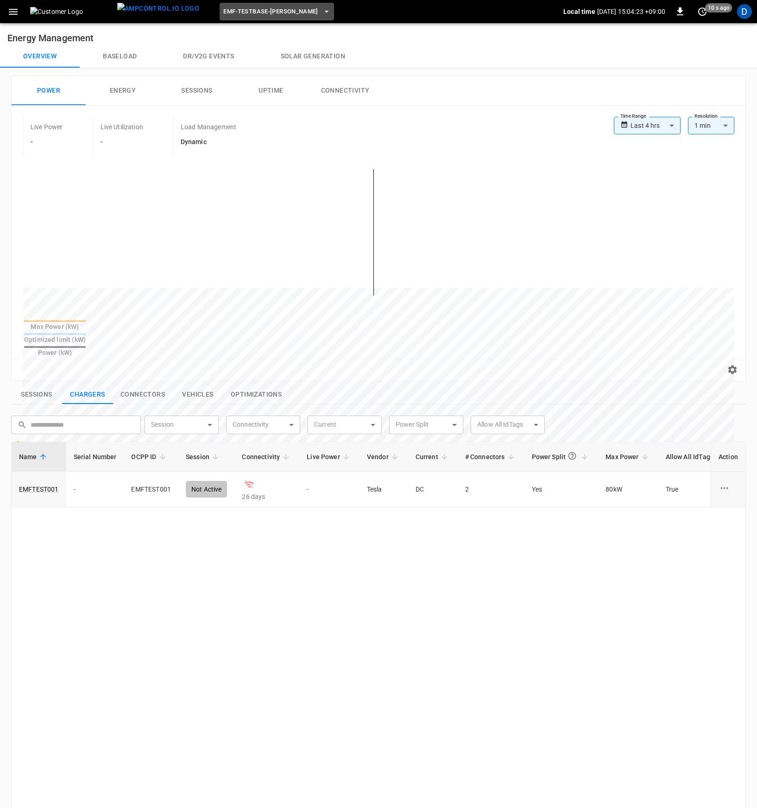  I want to click on span: Vendor, so click(384, 457).